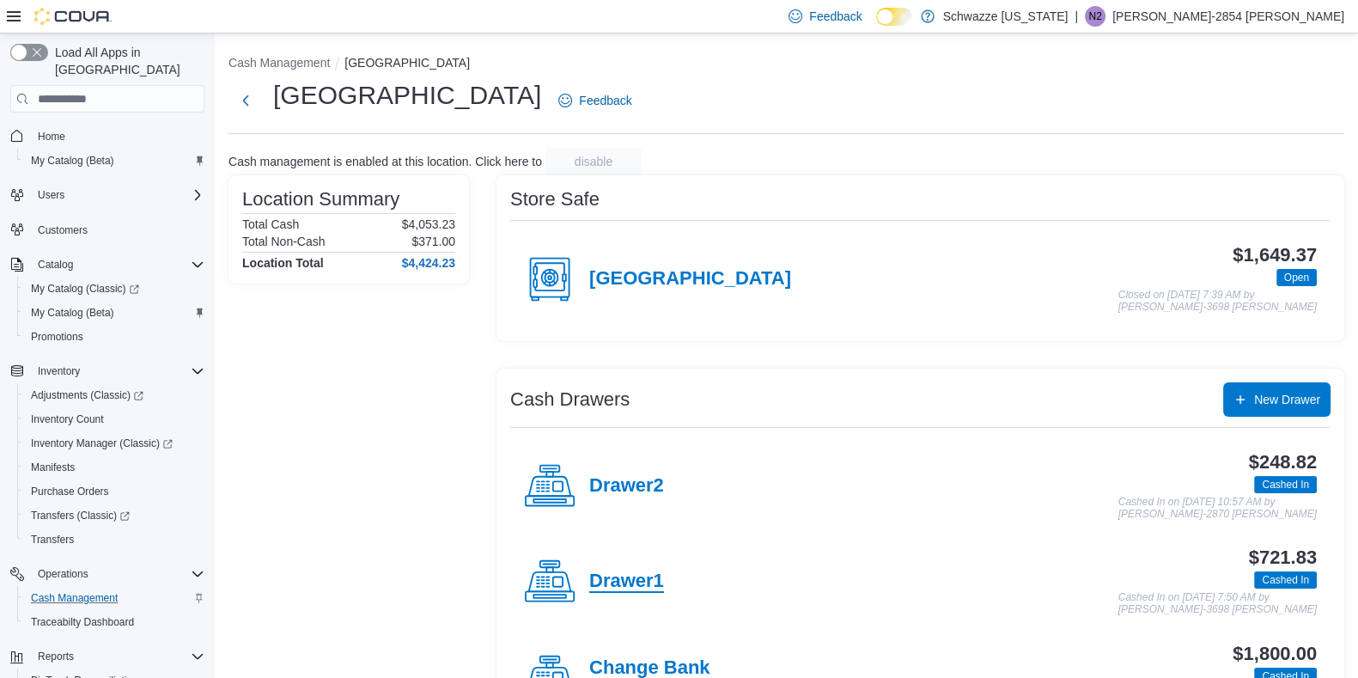  I want to click on h4: $4,424.23, so click(429, 263).